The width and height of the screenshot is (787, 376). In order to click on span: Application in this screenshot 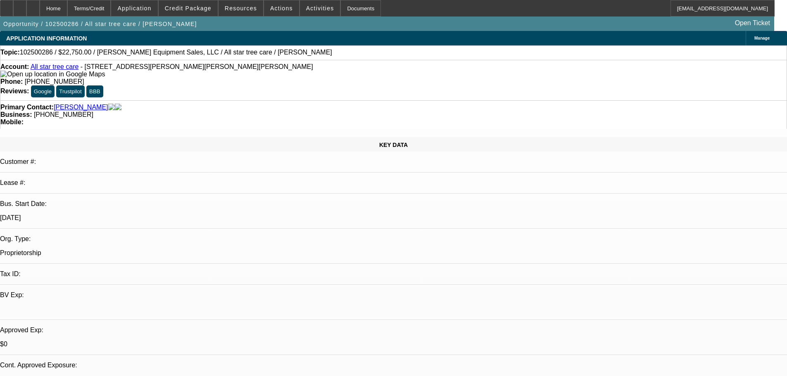, I will do `click(134, 8)`.